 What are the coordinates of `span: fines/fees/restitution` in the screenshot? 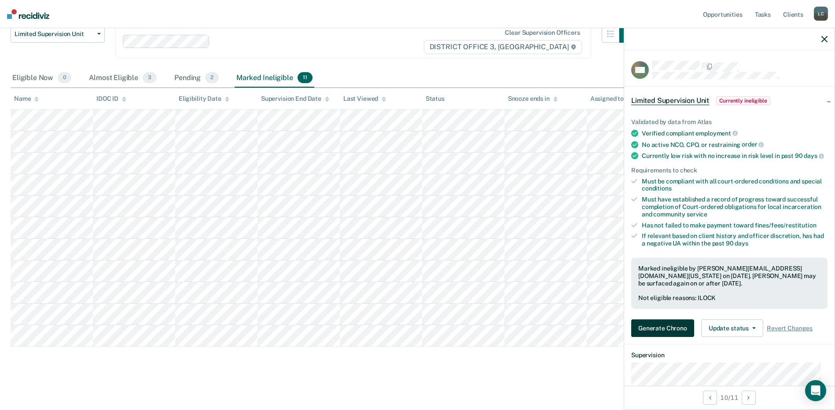 It's located at (786, 226).